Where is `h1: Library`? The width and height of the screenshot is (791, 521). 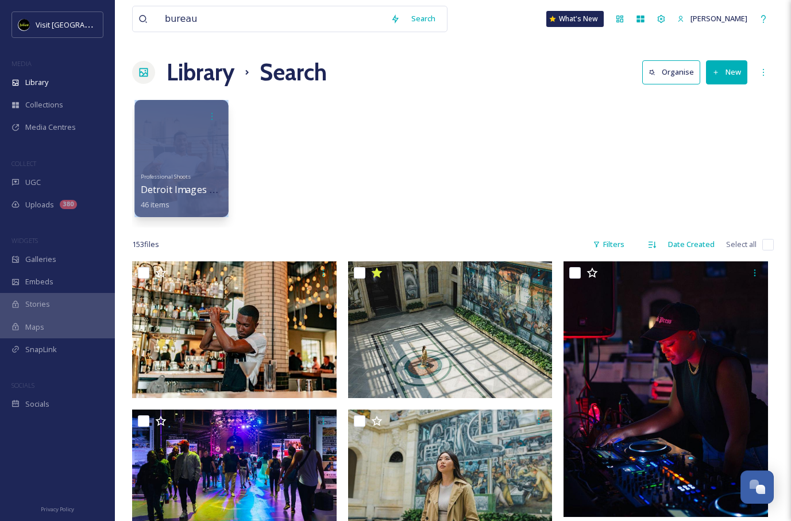 h1: Library is located at coordinates (200, 72).